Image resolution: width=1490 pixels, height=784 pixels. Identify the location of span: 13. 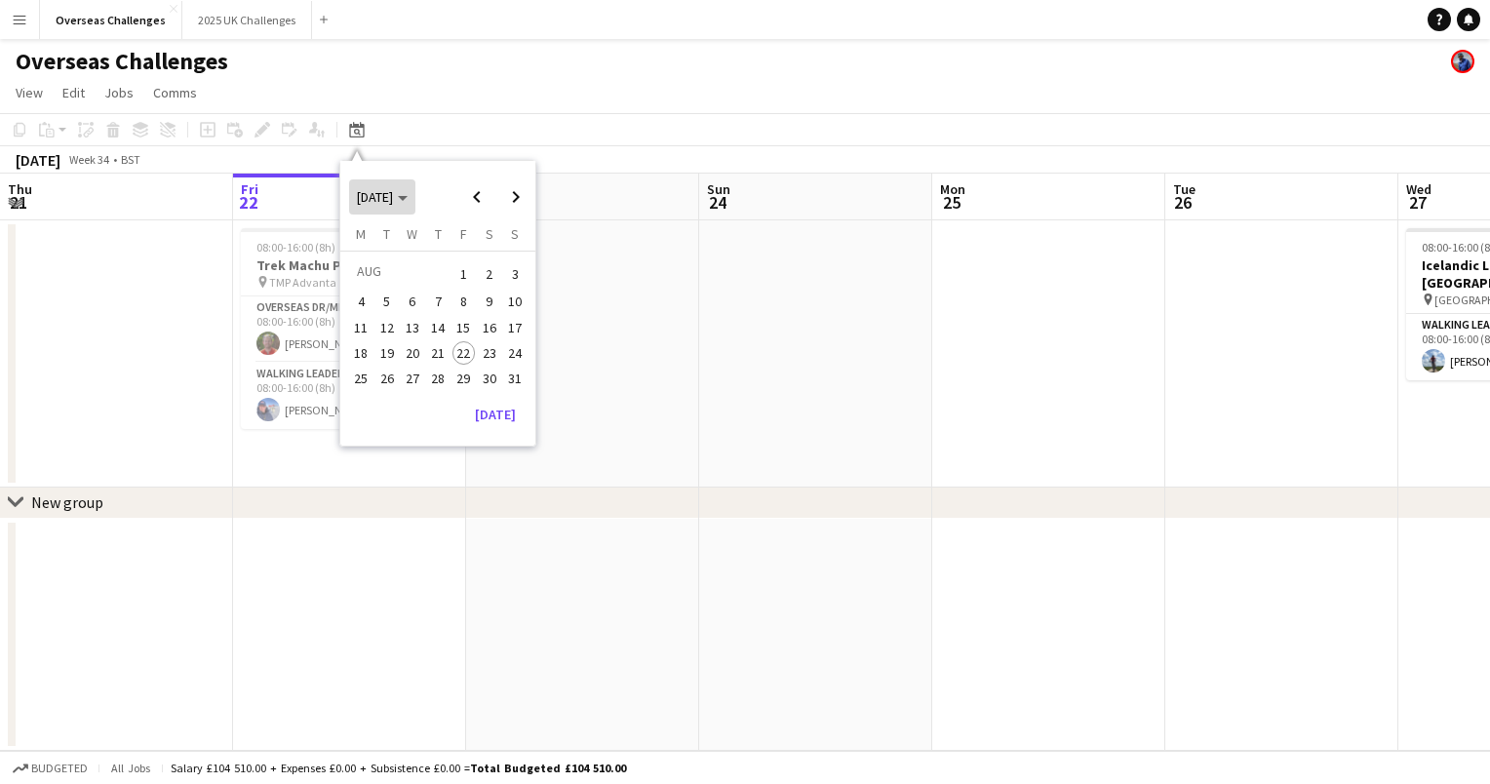
(412, 328).